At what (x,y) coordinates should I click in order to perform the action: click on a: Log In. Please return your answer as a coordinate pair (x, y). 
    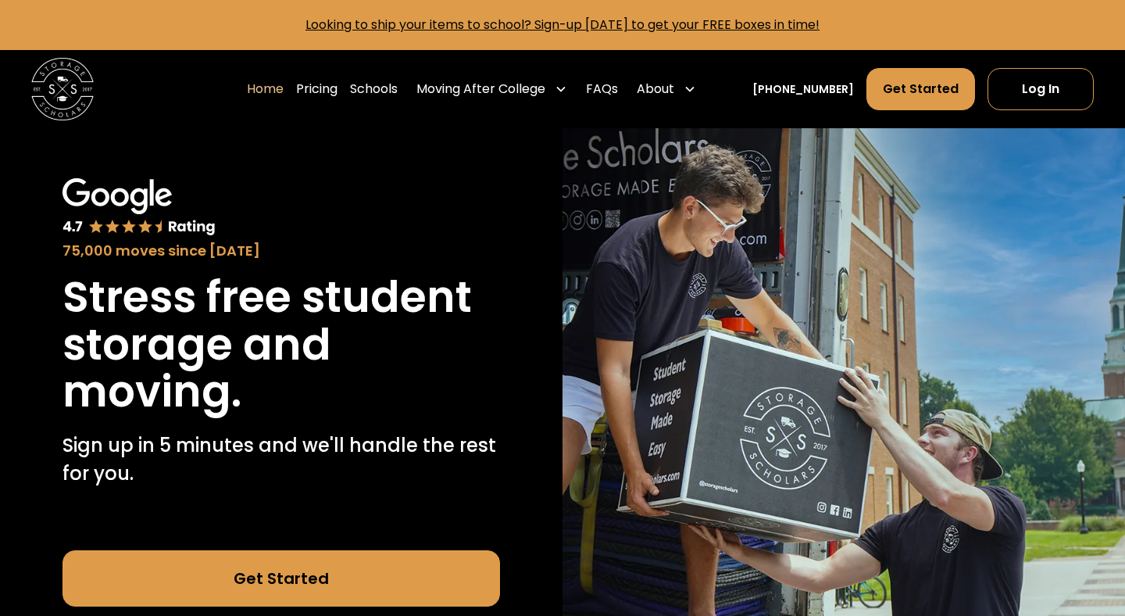
    Looking at the image, I should click on (1041, 89).